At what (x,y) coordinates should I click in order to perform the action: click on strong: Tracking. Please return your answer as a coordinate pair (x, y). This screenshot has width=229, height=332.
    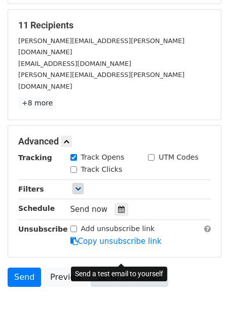
    Looking at the image, I should click on (35, 158).